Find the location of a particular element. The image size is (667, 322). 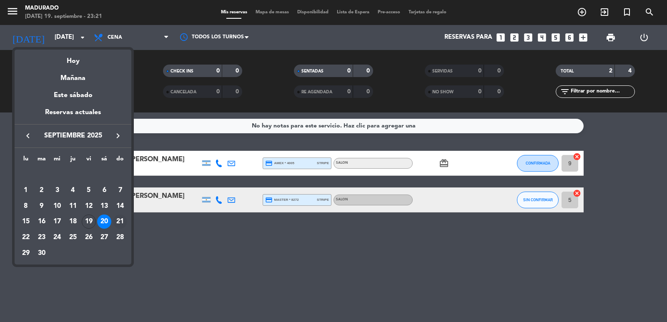

div: 24 is located at coordinates (57, 238).